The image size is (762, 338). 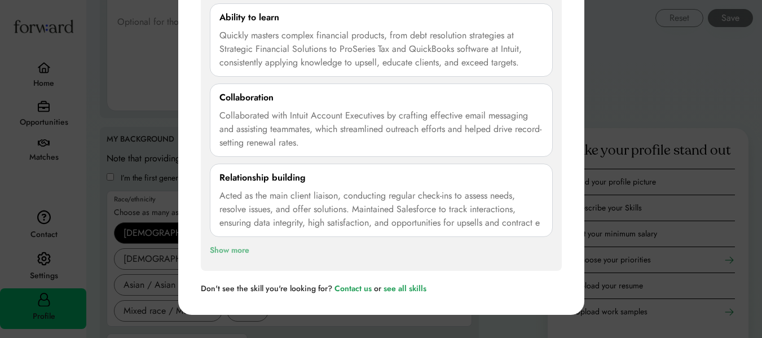 What do you see at coordinates (381, 209) in the screenshot?
I see `div: Acted as the main client liaison, conducting regular check-ins to assess needs, resolve issues, a...` at bounding box center [381, 209].